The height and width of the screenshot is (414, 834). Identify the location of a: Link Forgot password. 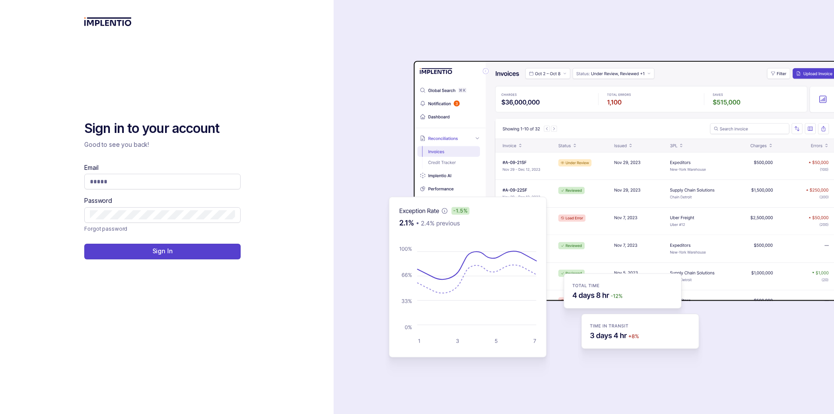
(106, 229).